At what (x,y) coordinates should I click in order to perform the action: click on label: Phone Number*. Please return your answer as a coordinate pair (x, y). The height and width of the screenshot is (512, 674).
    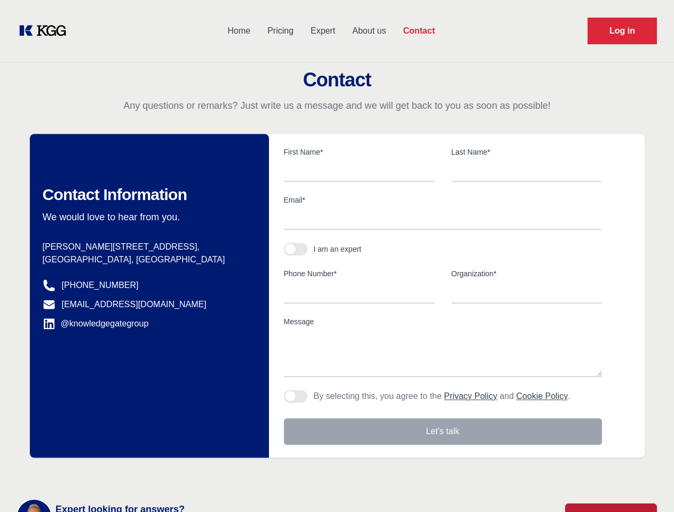
    Looking at the image, I should click on (359, 274).